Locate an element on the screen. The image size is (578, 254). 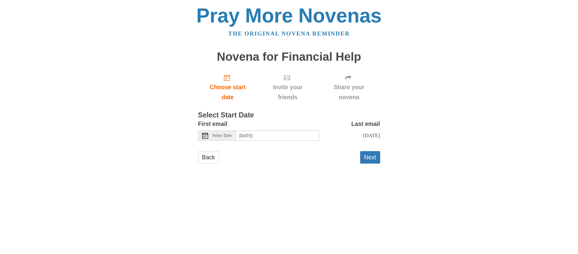
span: Choose start date is located at coordinates (228, 92).